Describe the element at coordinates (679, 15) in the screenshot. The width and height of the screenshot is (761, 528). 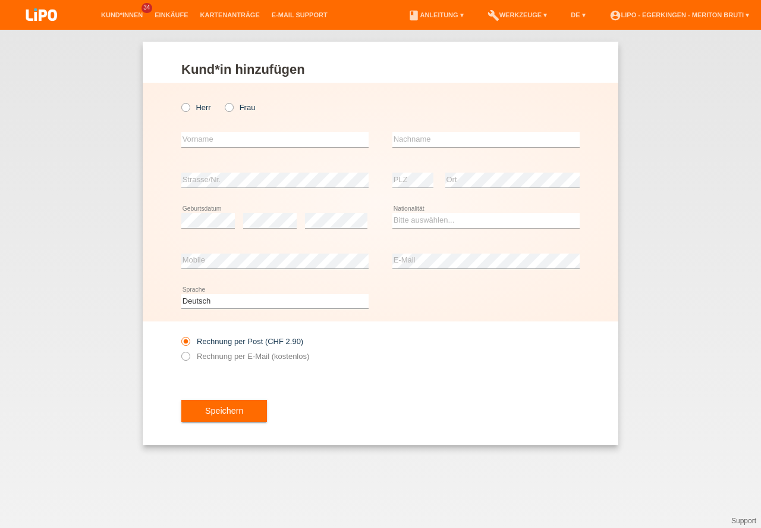
I see `a: account_circleLIPO - Egerkingen - Meriton Bruti ▾` at that location.